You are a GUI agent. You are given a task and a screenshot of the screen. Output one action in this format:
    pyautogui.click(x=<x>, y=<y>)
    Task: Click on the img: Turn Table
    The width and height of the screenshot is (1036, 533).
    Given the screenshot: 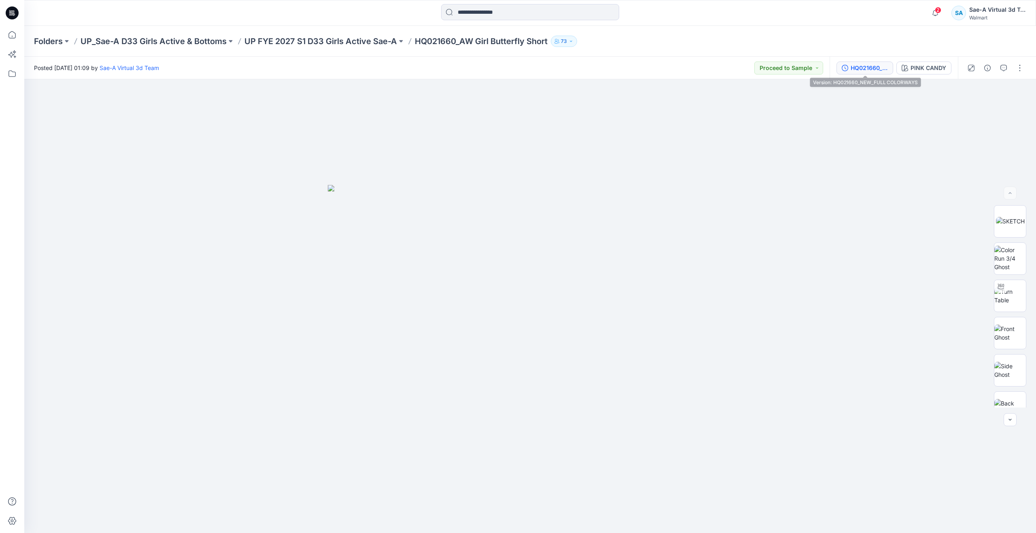 What is the action you would take?
    pyautogui.click(x=1010, y=296)
    